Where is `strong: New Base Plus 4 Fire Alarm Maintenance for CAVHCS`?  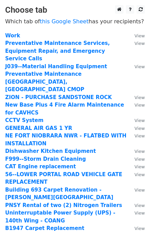
strong: New Base Plus 4 Fire Alarm Maintenance for CAVHCS is located at coordinates (64, 108).